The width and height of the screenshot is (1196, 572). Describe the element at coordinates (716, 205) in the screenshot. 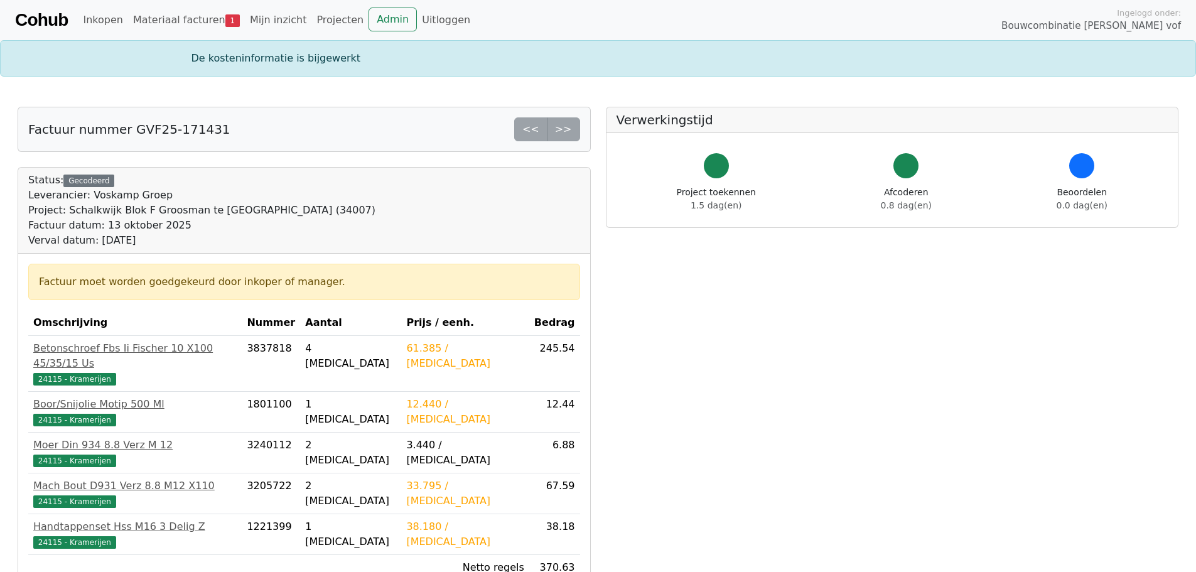

I see `span: 1.5 dag(en)` at that location.